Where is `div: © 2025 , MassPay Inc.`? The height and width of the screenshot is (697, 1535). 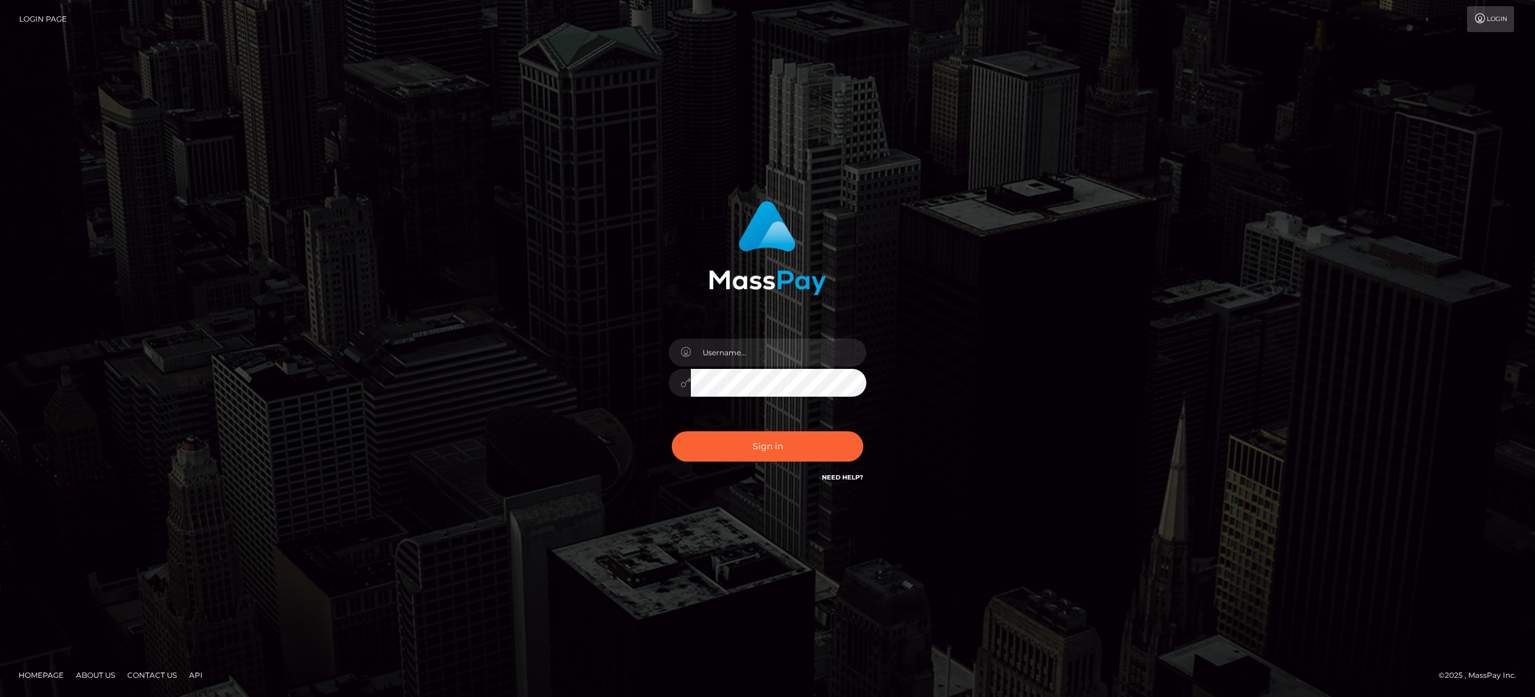
div: © 2025 , MassPay Inc. is located at coordinates (1482, 675).